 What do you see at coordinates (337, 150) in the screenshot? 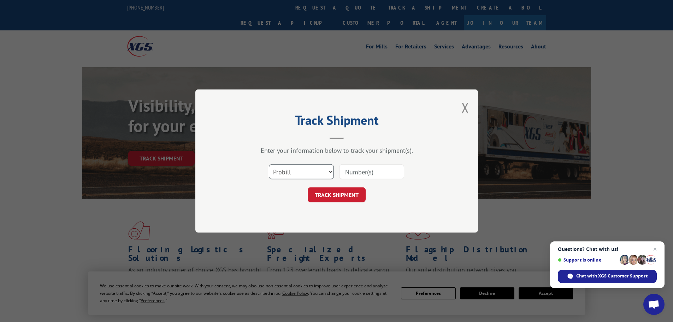
I see `div: Enter your information below to track your shipment(s).` at bounding box center [337, 150].